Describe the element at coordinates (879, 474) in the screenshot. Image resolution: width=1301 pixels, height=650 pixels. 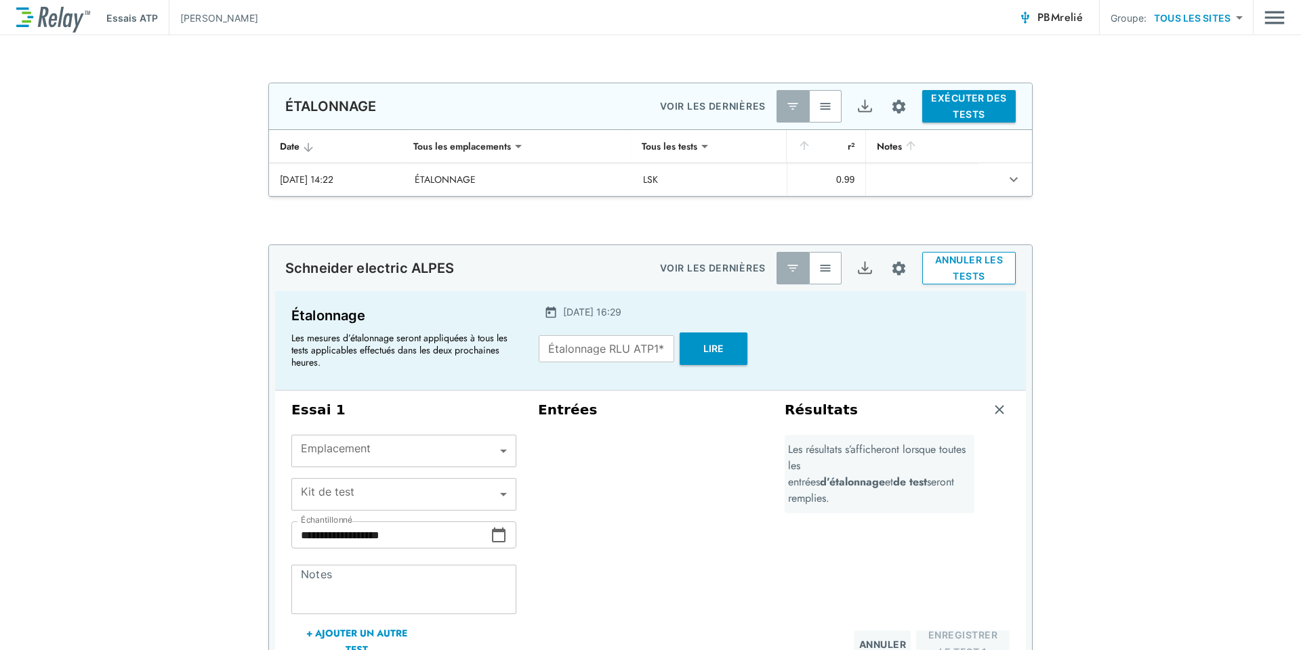
I see `p: Les résultats s’afficheront lorsque toutes les entrées et seront remplies.` at that location.